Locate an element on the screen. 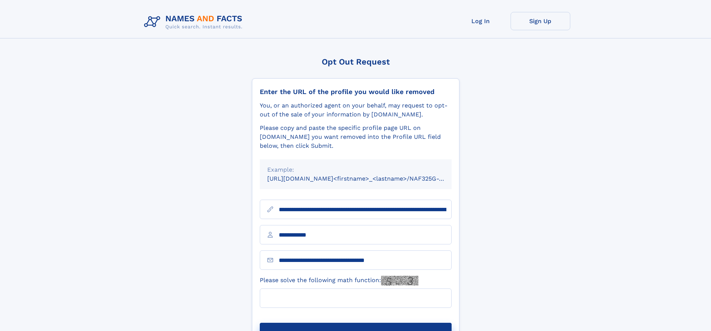 This screenshot has width=711, height=331. img: Logo Names and Facts is located at coordinates (195, 22).